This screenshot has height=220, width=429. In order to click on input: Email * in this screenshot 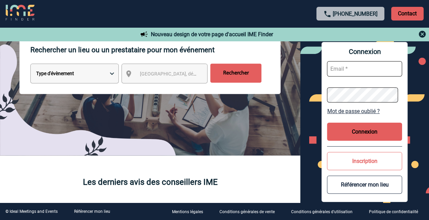, I will do `click(365, 69)`.